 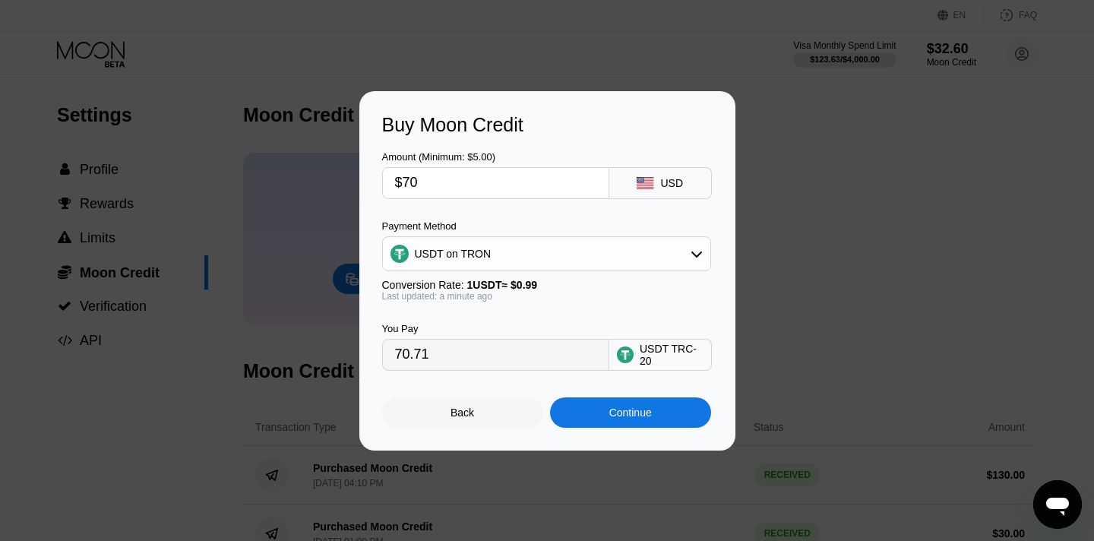 What do you see at coordinates (546, 296) in the screenshot?
I see `div: Last updated: a minute ago` at bounding box center [546, 296].